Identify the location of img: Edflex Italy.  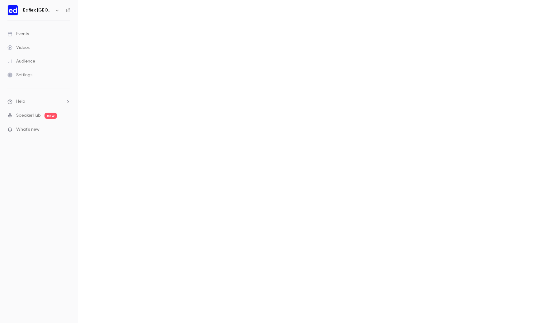
(13, 10).